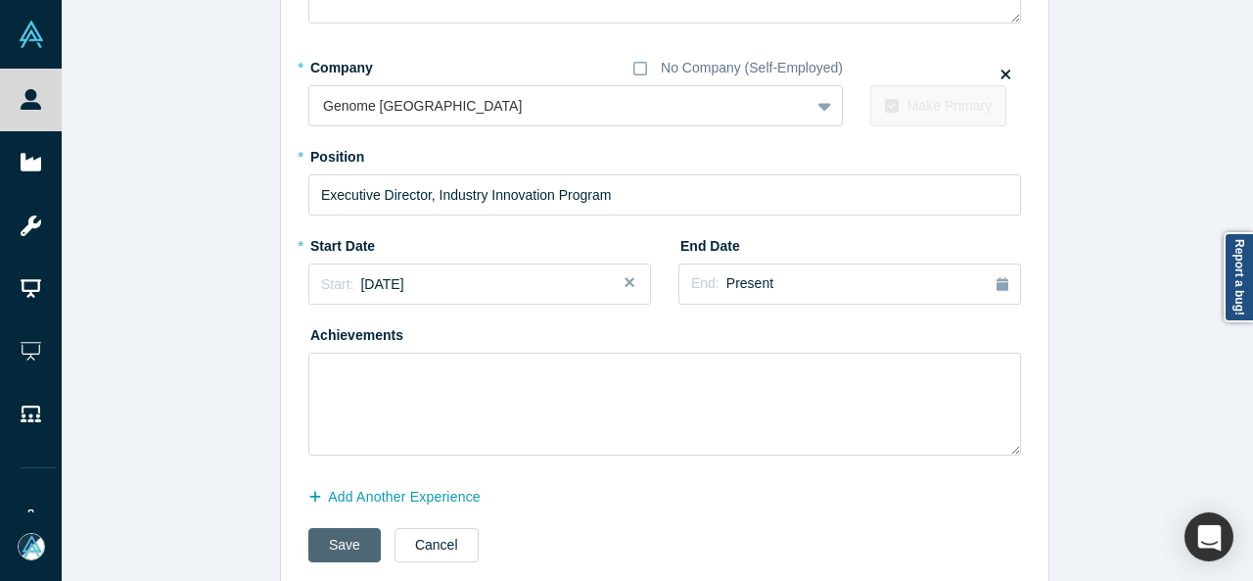 This screenshot has width=1253, height=581. I want to click on span: Start:, so click(337, 284).